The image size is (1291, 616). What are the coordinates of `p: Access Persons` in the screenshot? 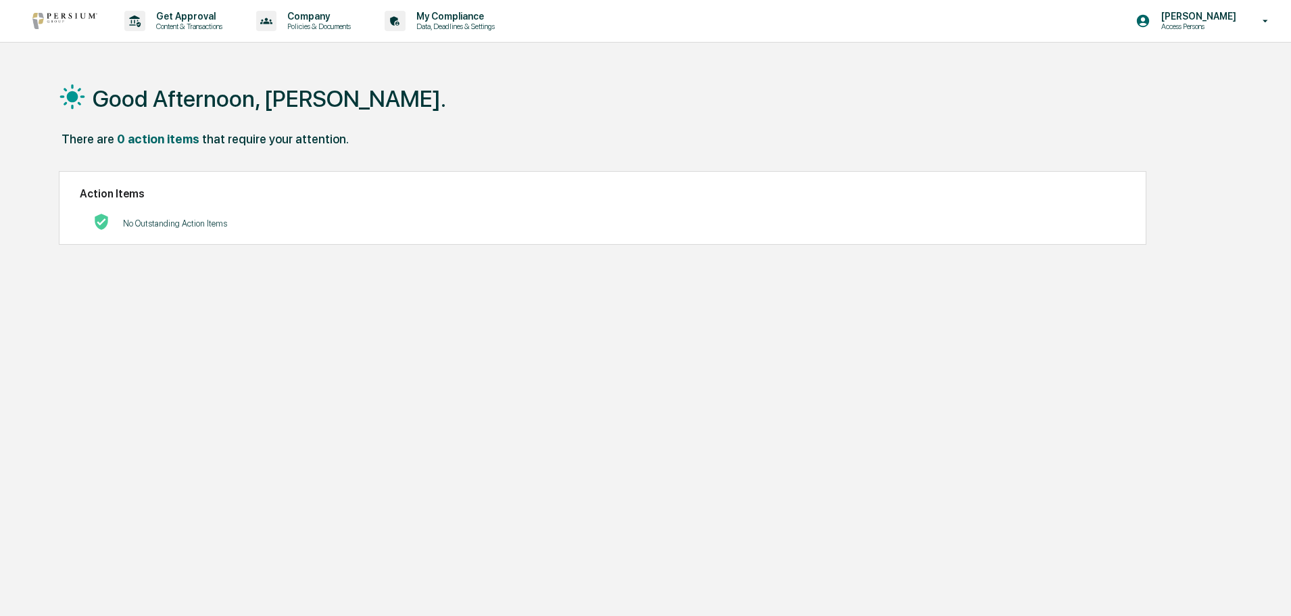 It's located at (1196, 26).